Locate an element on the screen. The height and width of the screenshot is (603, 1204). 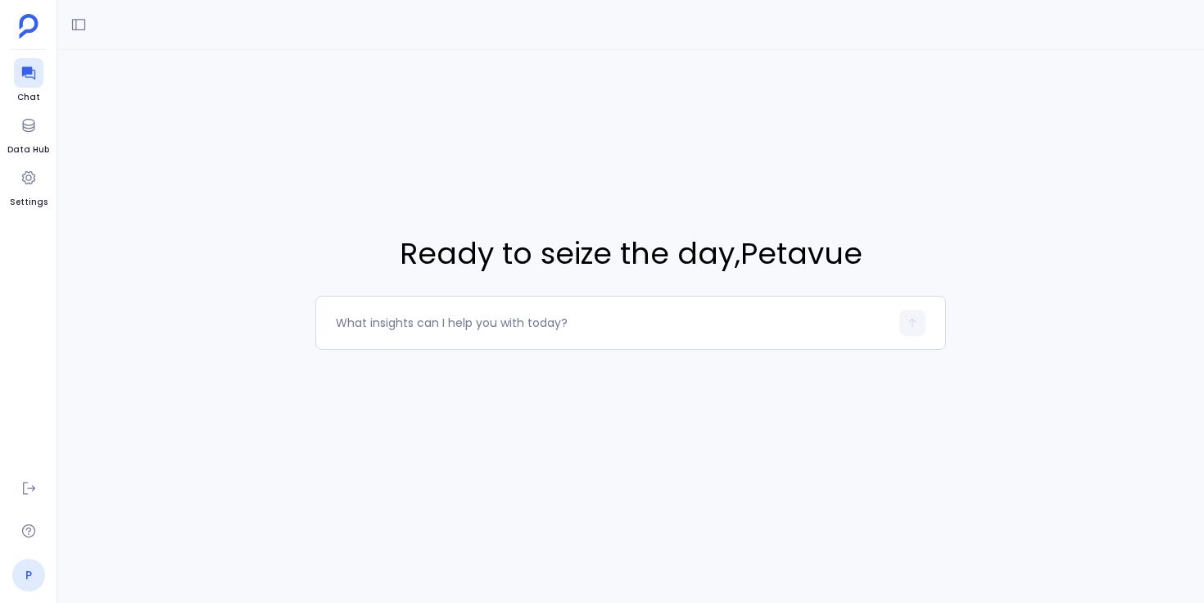
span: Chat is located at coordinates (29, 98).